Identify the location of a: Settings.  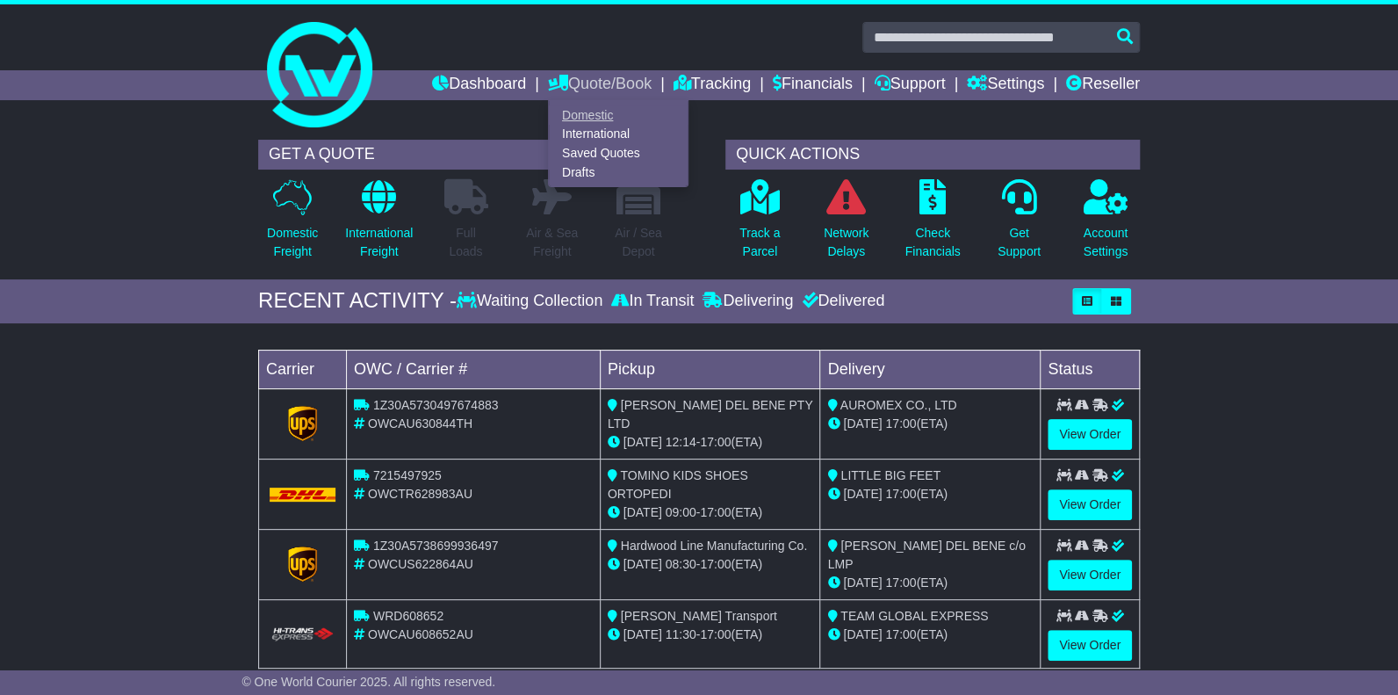
(1006, 85).